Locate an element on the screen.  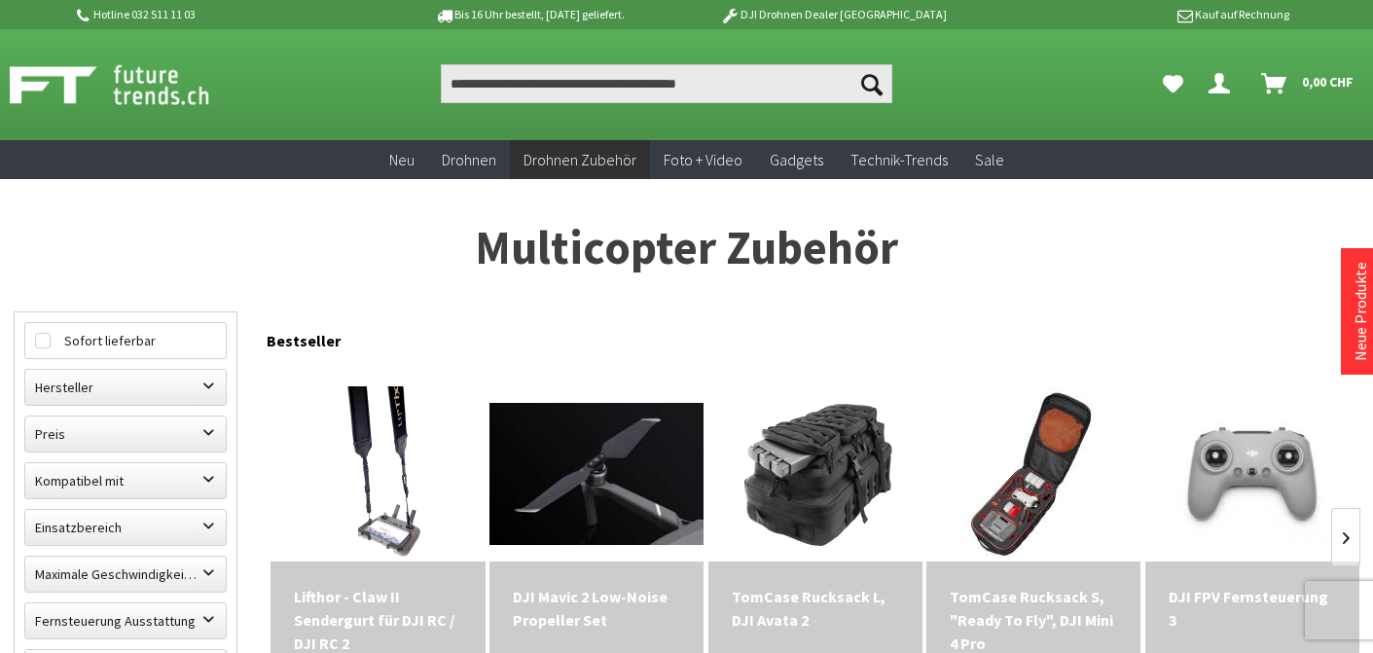
img: DJI Mavic 2 Low-Noise Propeller Set is located at coordinates (597, 474).